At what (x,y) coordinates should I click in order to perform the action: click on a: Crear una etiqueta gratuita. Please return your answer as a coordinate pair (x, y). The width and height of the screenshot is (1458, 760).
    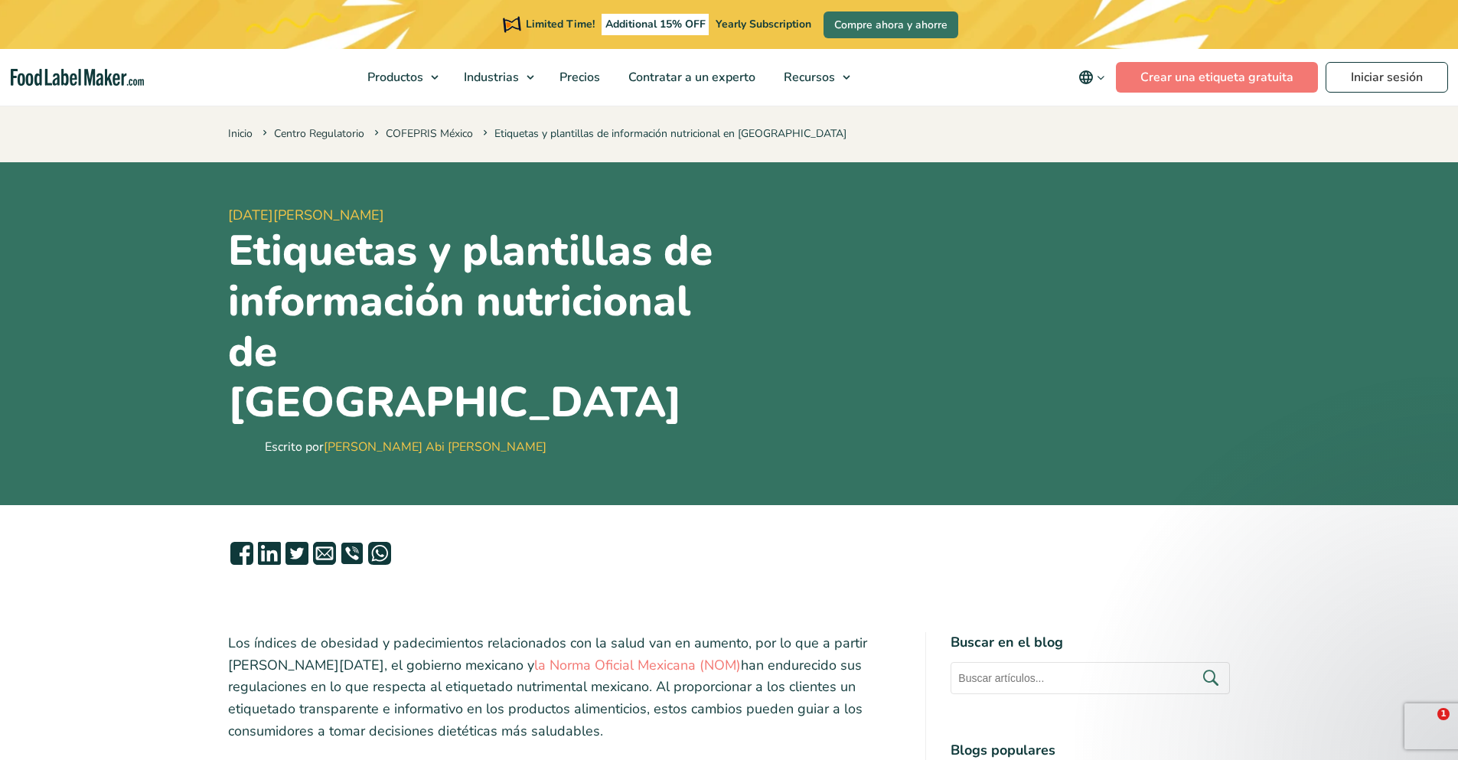
    Looking at the image, I should click on (1217, 77).